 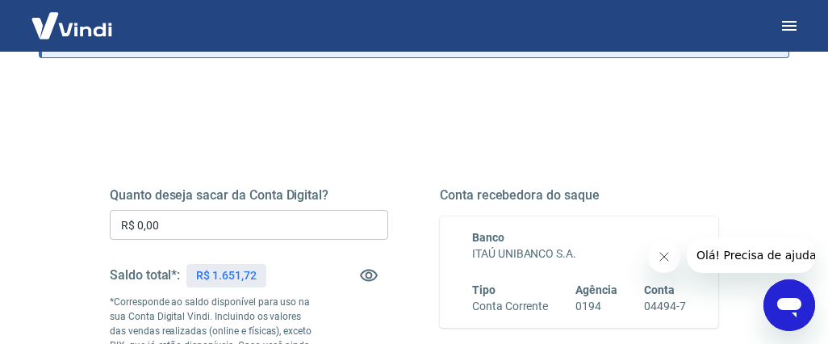 What do you see at coordinates (483, 290) in the screenshot?
I see `span: Tipo` at bounding box center [483, 290].